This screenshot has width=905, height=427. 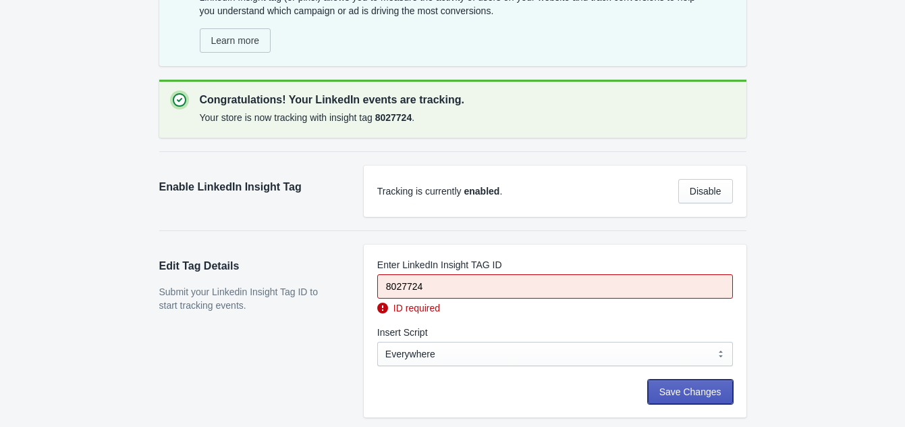 I want to click on h2: Enable LinkedIn Insight Tag, so click(x=248, y=187).